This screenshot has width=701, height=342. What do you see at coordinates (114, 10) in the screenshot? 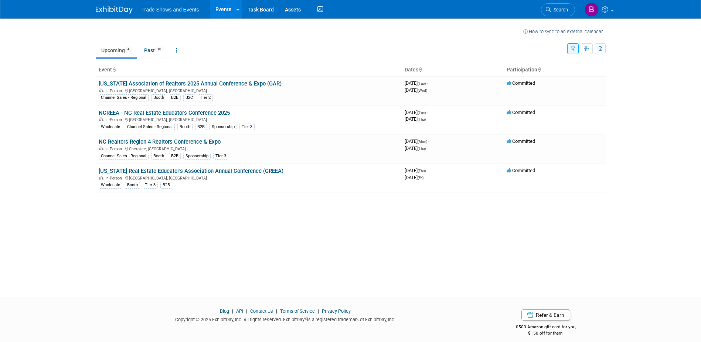
I see `img: ExhibitDay` at bounding box center [114, 10].